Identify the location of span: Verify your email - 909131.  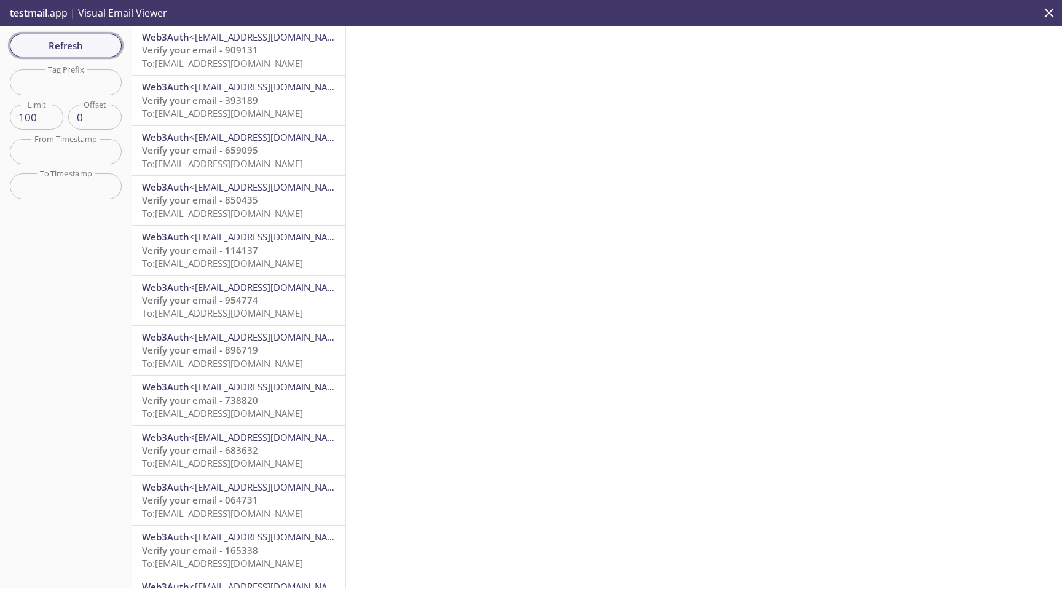
(200, 50).